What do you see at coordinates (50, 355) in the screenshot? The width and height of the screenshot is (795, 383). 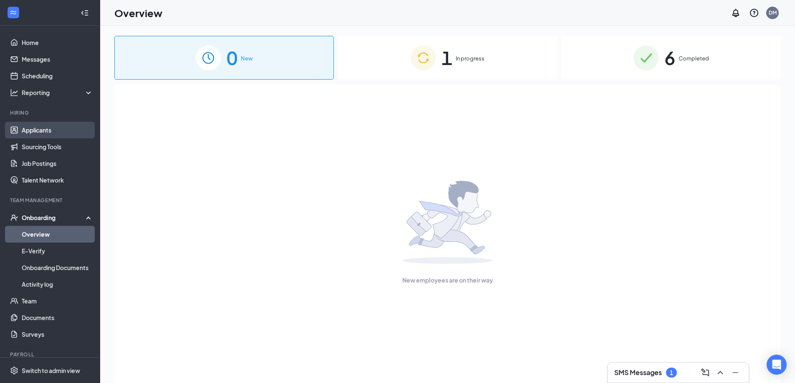 I see `div: Payroll` at bounding box center [50, 355].